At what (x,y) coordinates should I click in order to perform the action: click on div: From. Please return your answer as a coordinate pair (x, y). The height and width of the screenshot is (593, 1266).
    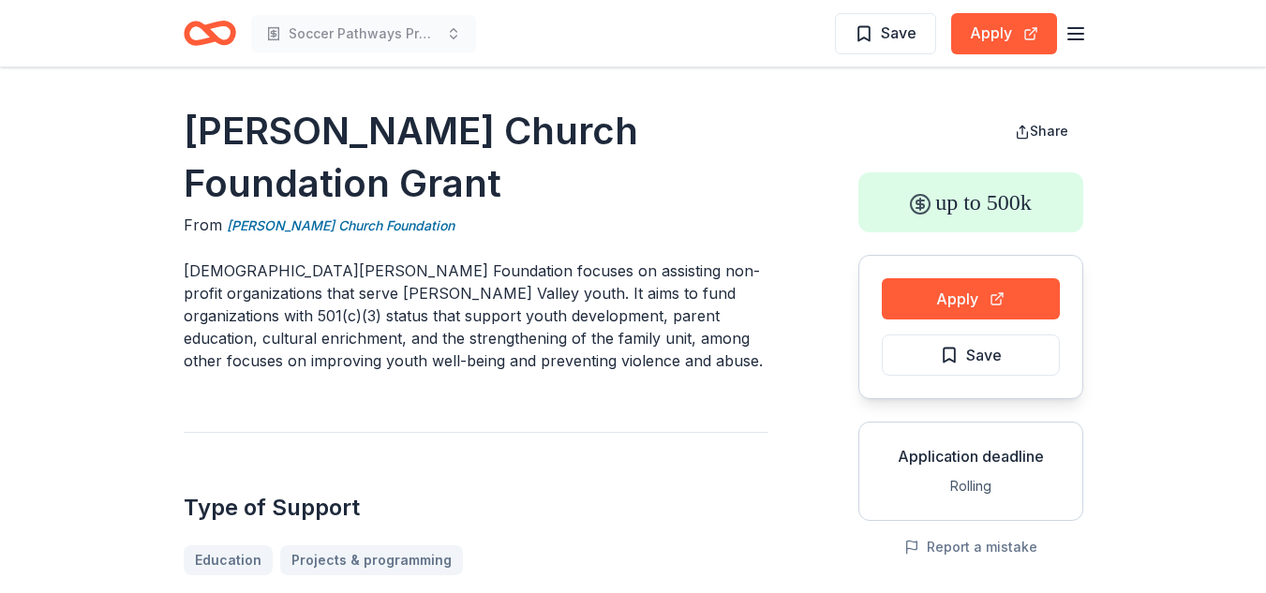
    Looking at the image, I should click on (476, 225).